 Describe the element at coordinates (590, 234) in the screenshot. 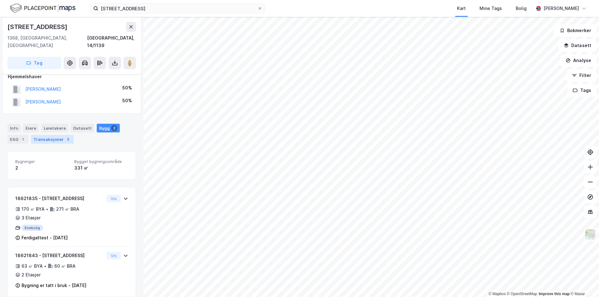

I see `img: Z` at that location.